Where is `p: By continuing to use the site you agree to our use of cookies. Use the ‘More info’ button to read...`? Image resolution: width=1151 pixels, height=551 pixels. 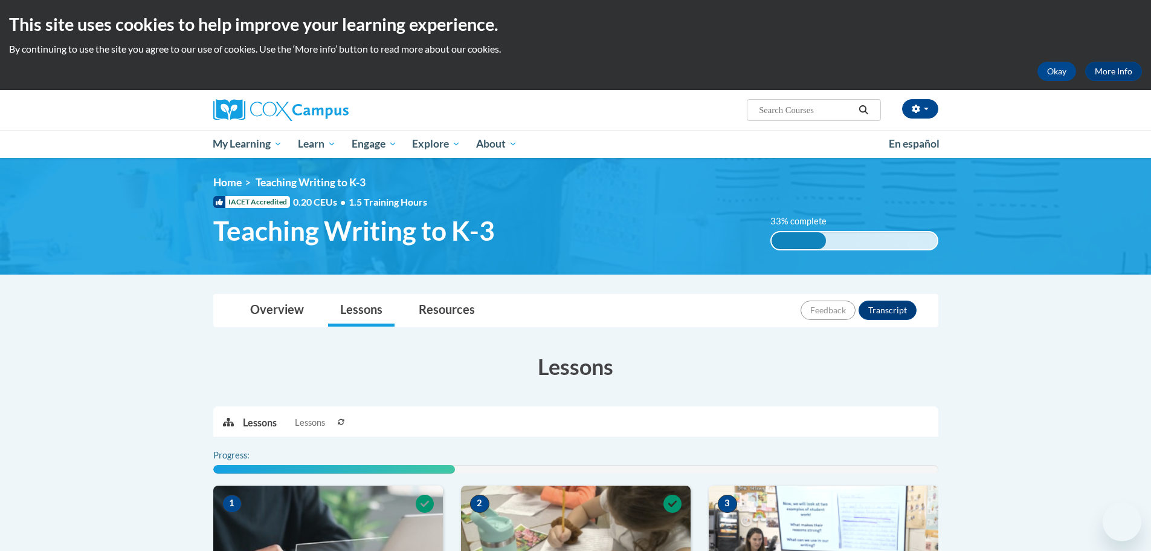
p: By continuing to use the site you agree to our use of cookies. Use the ‘More info’ button to read... is located at coordinates (575, 49).